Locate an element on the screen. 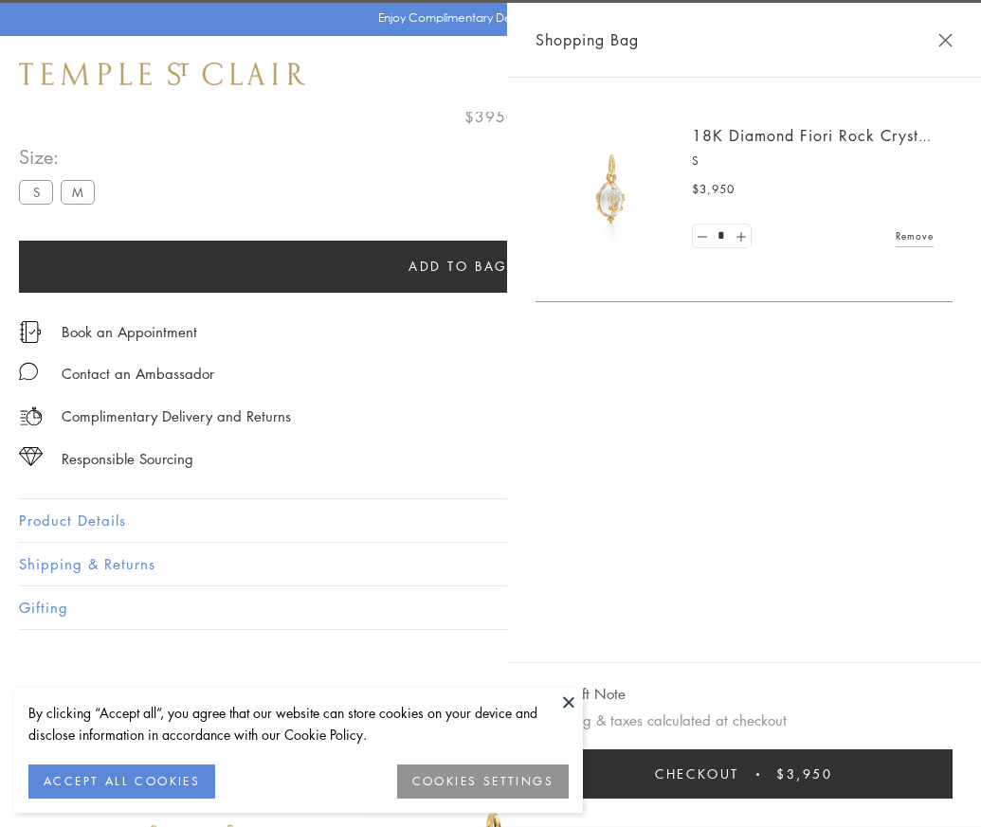 The width and height of the screenshot is (981, 827). button: Add to bag is located at coordinates (458, 266).